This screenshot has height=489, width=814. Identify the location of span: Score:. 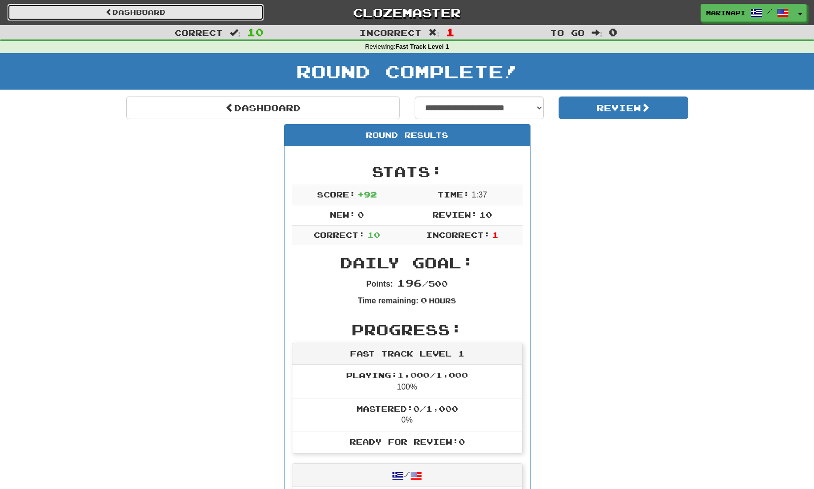
(336, 194).